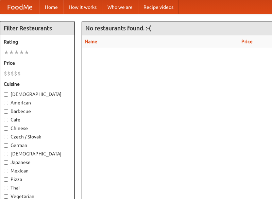 This screenshot has width=272, height=199. What do you see at coordinates (37, 103) in the screenshot?
I see `label: American` at bounding box center [37, 103].